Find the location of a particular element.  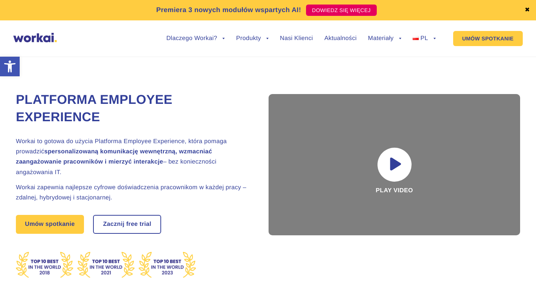

a: UMÓW SPOTKANIE is located at coordinates (488, 39).